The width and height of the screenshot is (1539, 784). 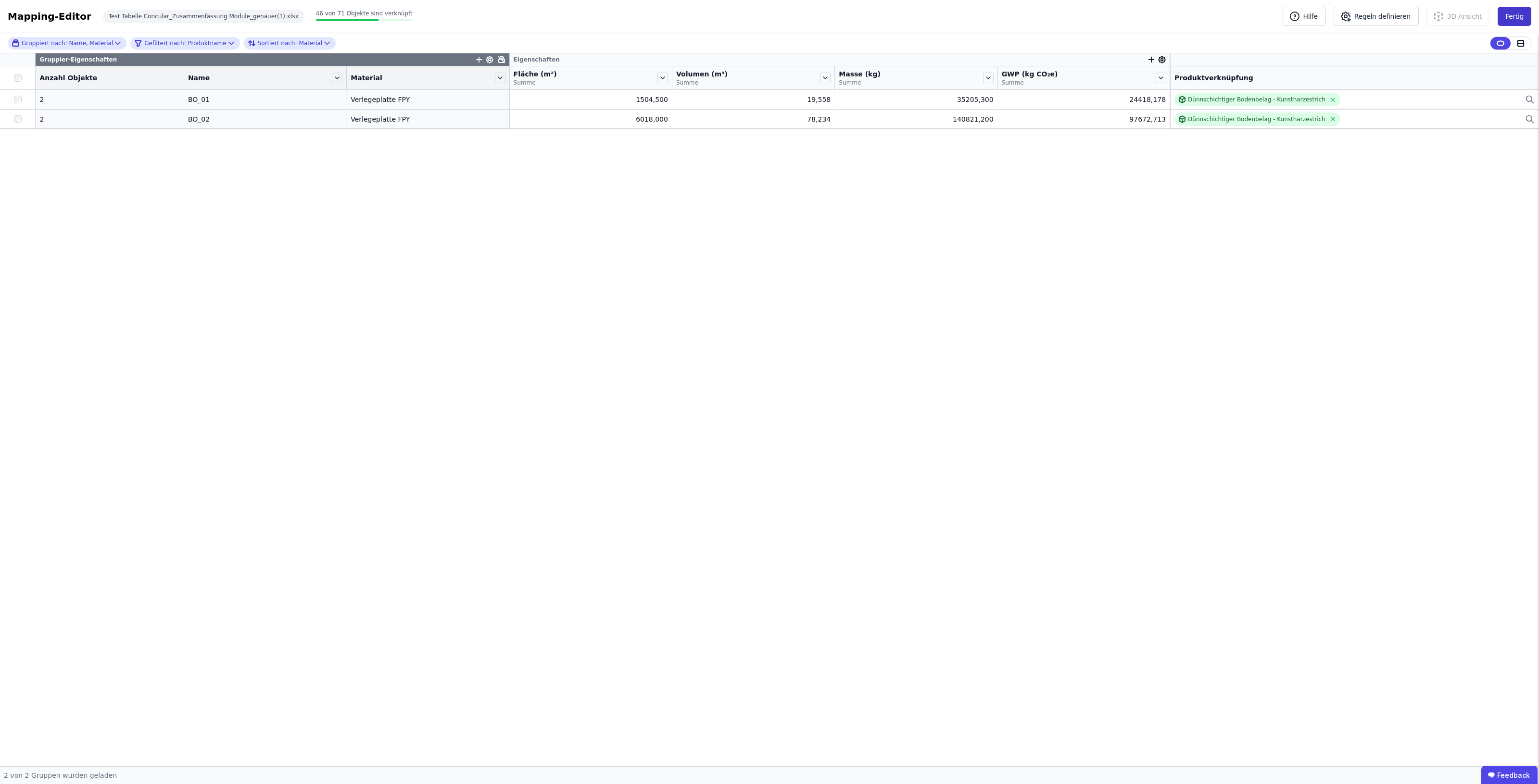 What do you see at coordinates (180, 43) in the screenshot?
I see `div: Produktname` at bounding box center [180, 43].